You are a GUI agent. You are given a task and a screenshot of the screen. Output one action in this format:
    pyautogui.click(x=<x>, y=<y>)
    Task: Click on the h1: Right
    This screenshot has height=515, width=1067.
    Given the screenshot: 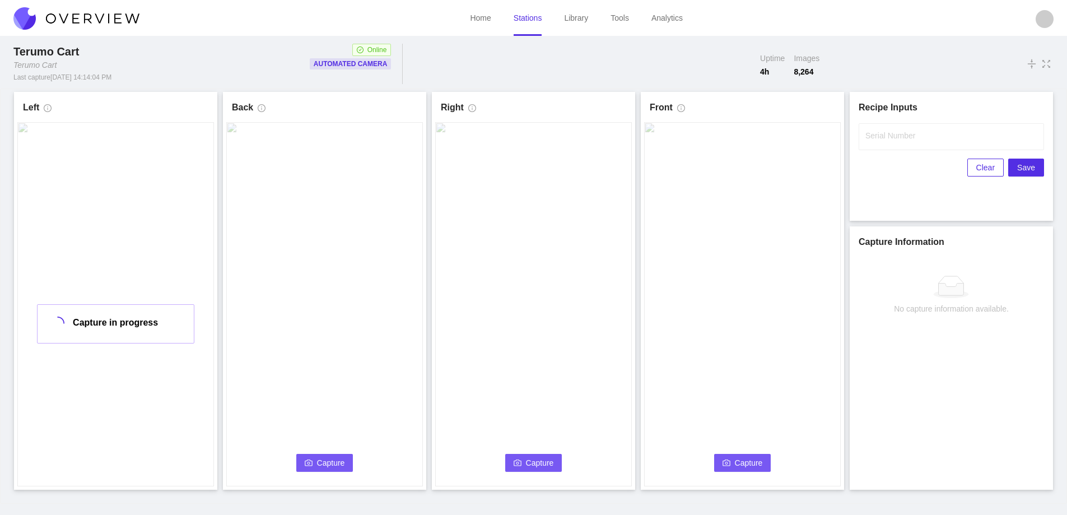 What is the action you would take?
    pyautogui.click(x=452, y=108)
    